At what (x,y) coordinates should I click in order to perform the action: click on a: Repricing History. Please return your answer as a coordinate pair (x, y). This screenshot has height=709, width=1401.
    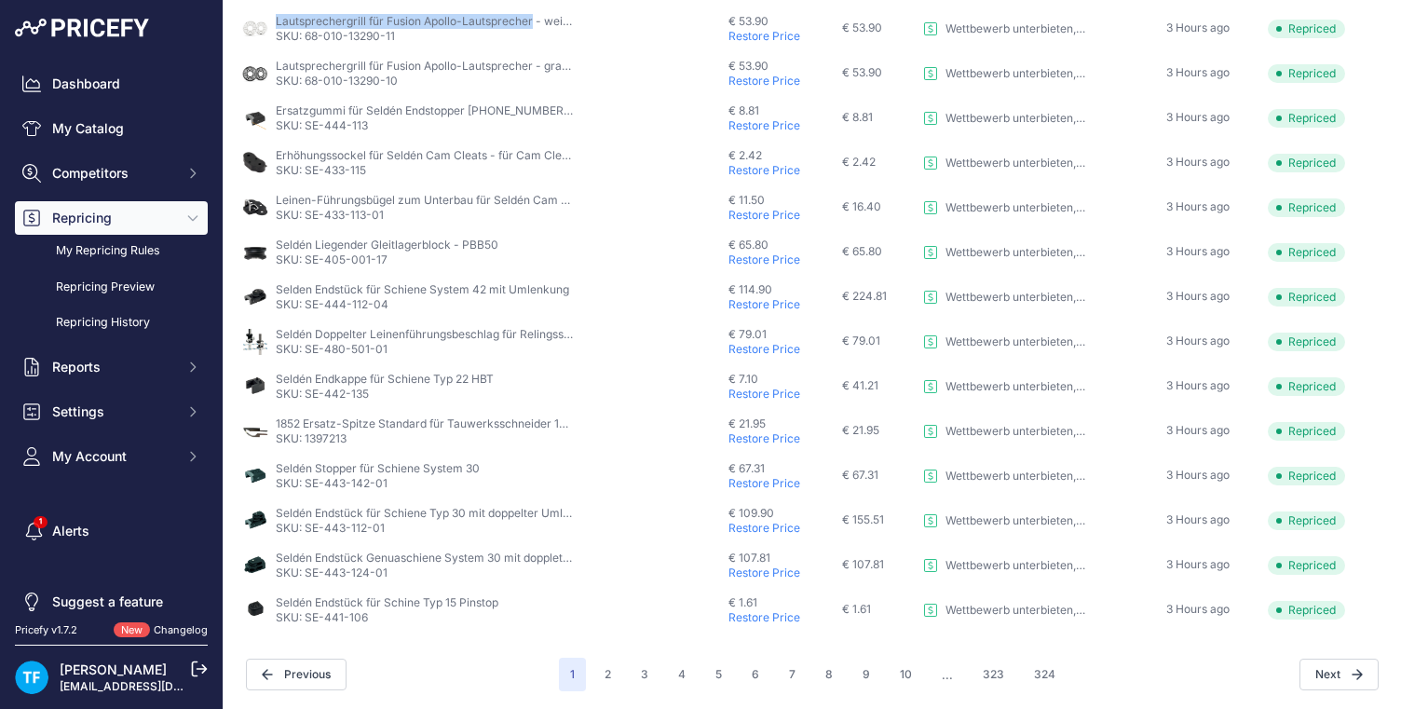
    Looking at the image, I should click on (111, 322).